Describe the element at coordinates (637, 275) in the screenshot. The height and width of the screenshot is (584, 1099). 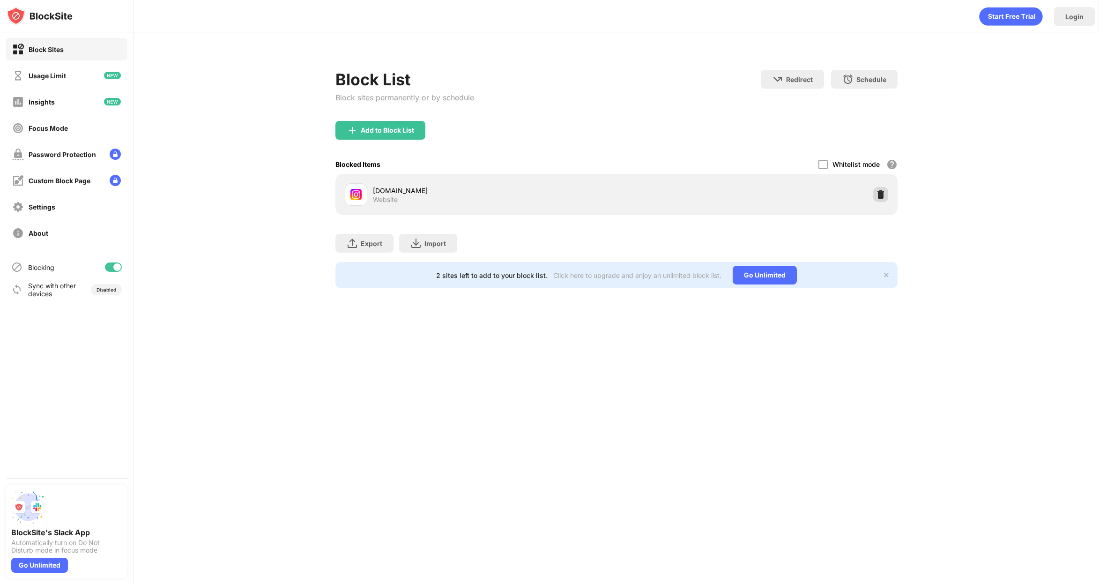
I see `div: Click here to upgrade and enjoy an unlimited block list.` at that location.